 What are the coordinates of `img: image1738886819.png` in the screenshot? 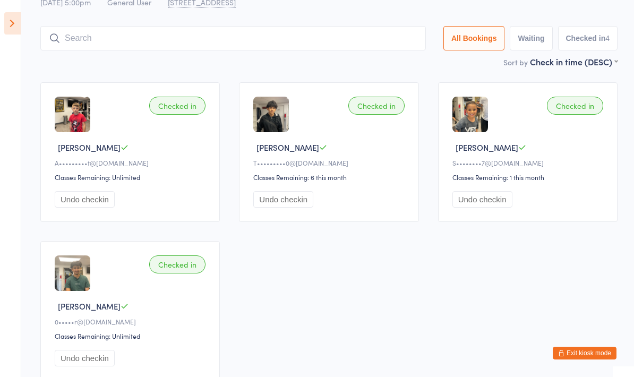 It's located at (271, 114).